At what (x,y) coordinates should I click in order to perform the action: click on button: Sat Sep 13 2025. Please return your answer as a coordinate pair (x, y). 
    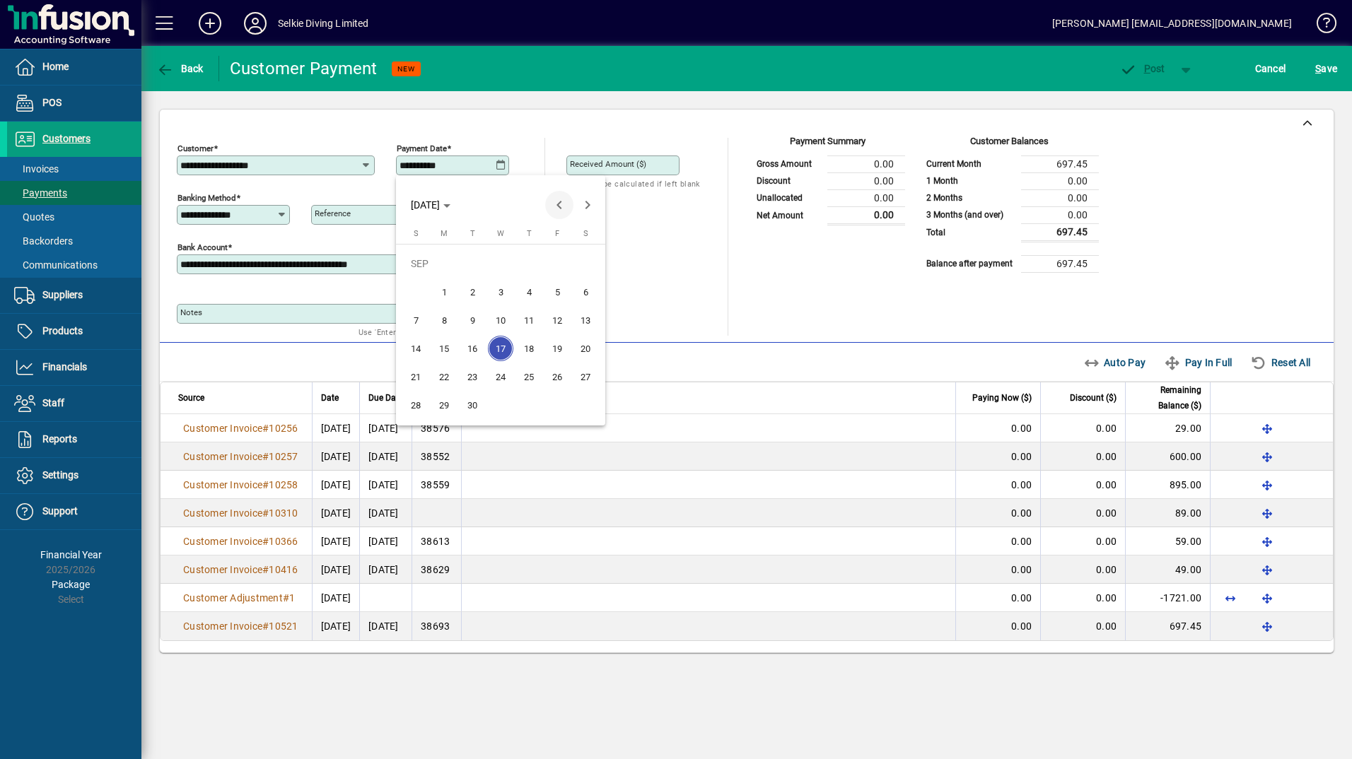
    Looking at the image, I should click on (585, 320).